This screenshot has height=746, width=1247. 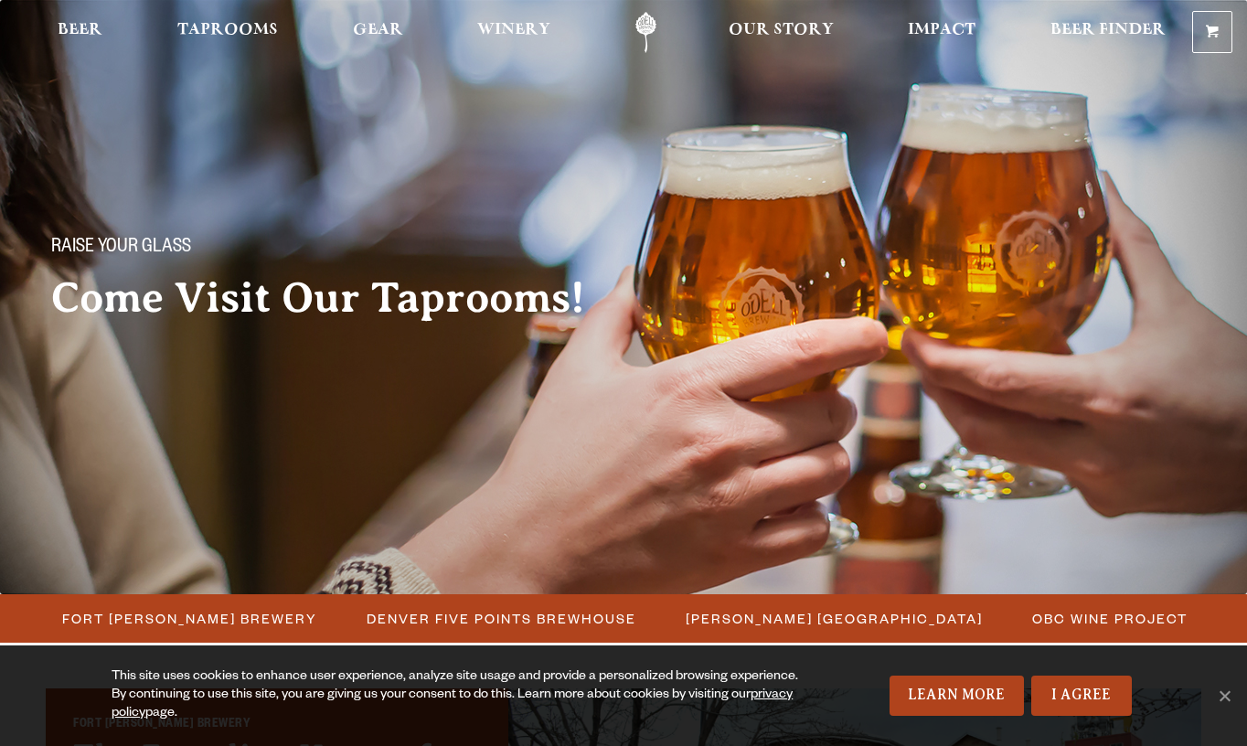 I want to click on span: Winery, so click(x=514, y=30).